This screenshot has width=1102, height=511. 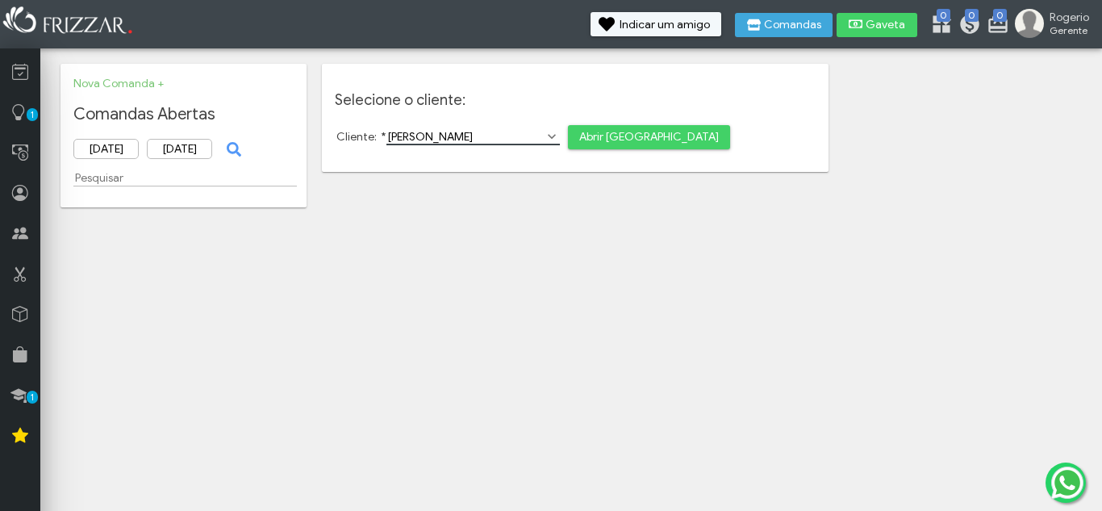 I want to click on a: Nova Comanda +, so click(x=119, y=83).